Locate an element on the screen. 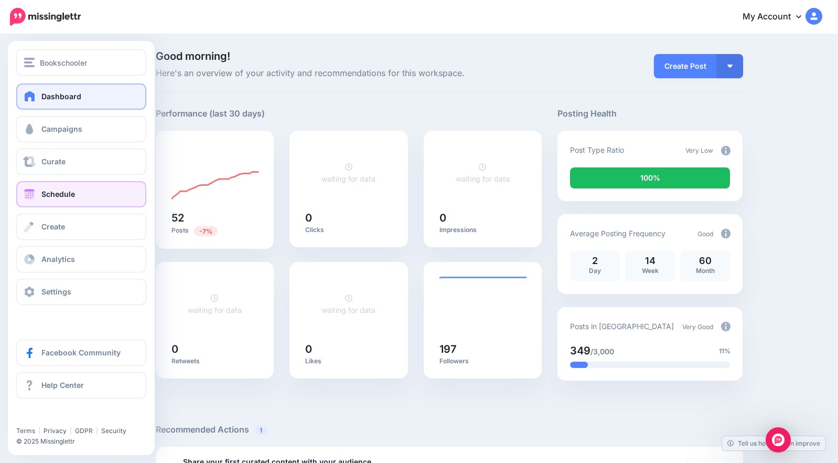 The image size is (838, 463). a: Privacy is located at coordinates (55, 430).